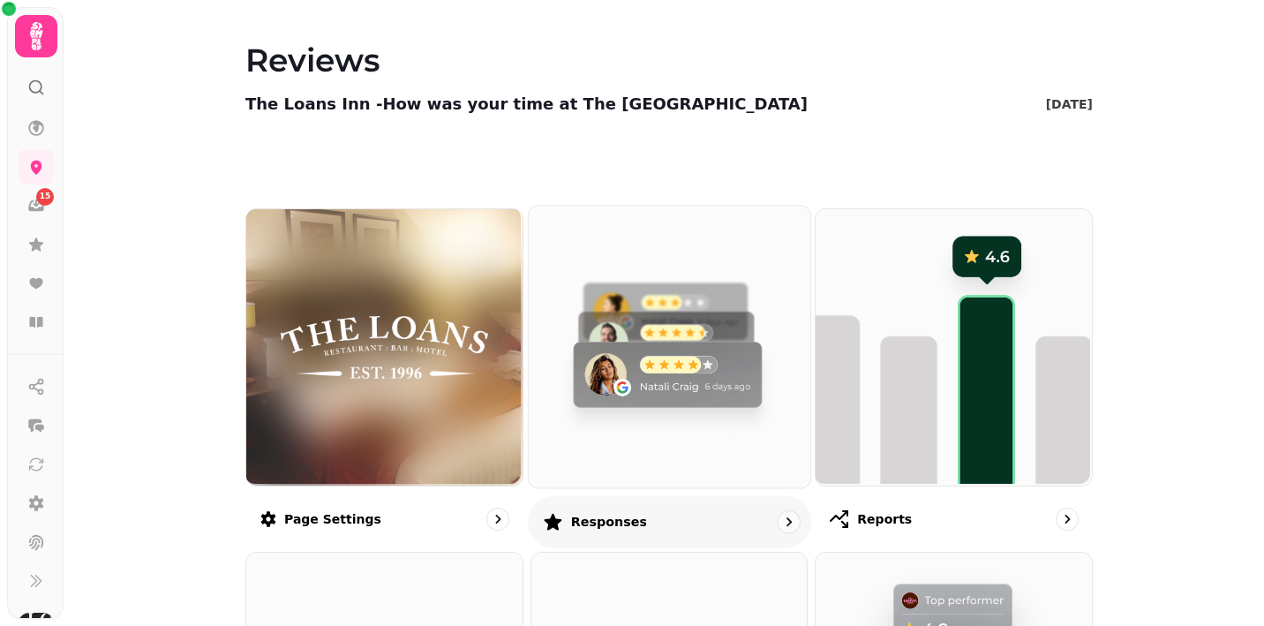 This screenshot has width=1264, height=626. Describe the element at coordinates (669, 376) in the screenshot. I see `a: ResponsesResponses` at that location.